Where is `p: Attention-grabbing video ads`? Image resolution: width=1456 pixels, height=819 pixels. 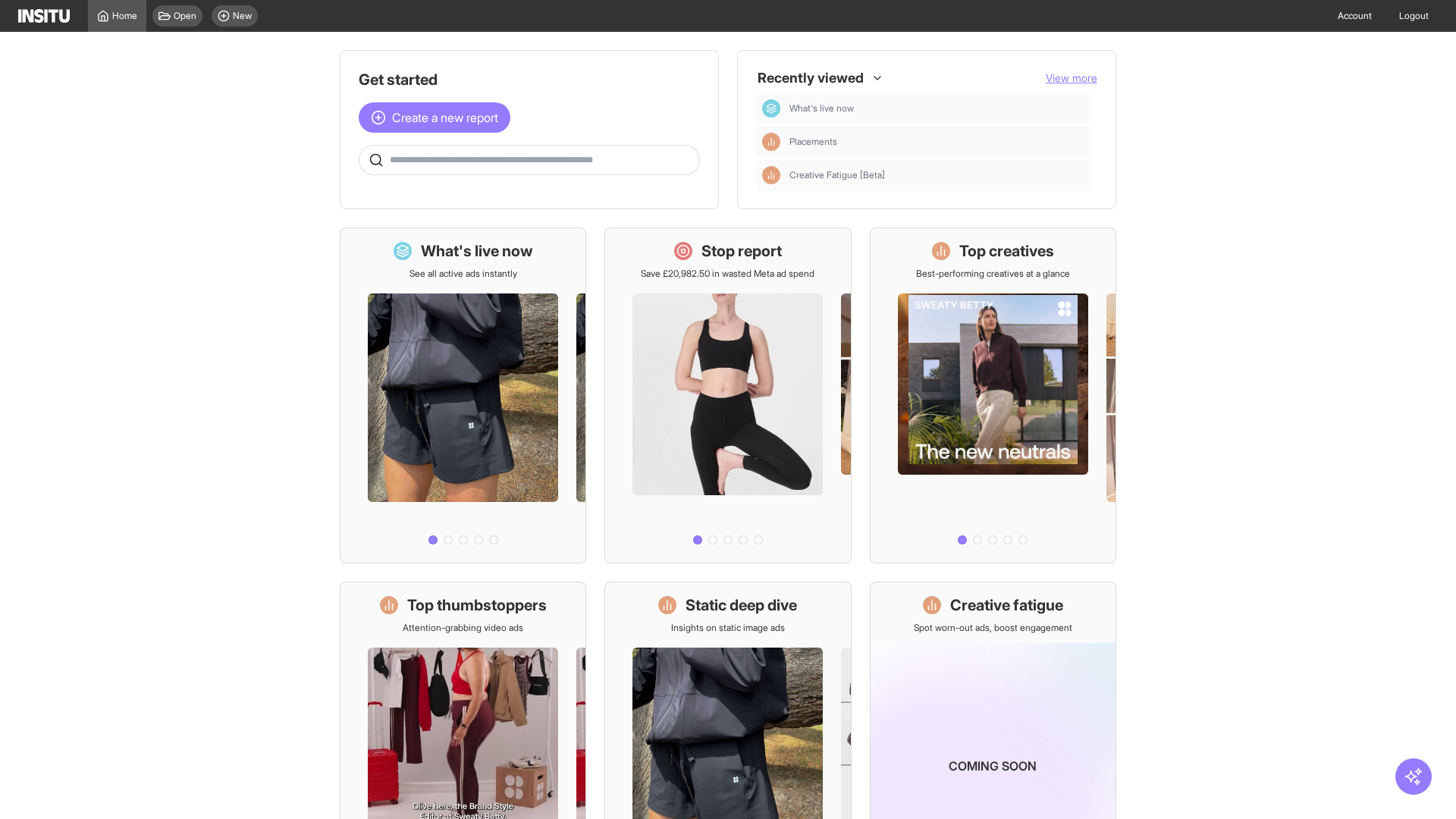 p: Attention-grabbing video ads is located at coordinates (463, 628).